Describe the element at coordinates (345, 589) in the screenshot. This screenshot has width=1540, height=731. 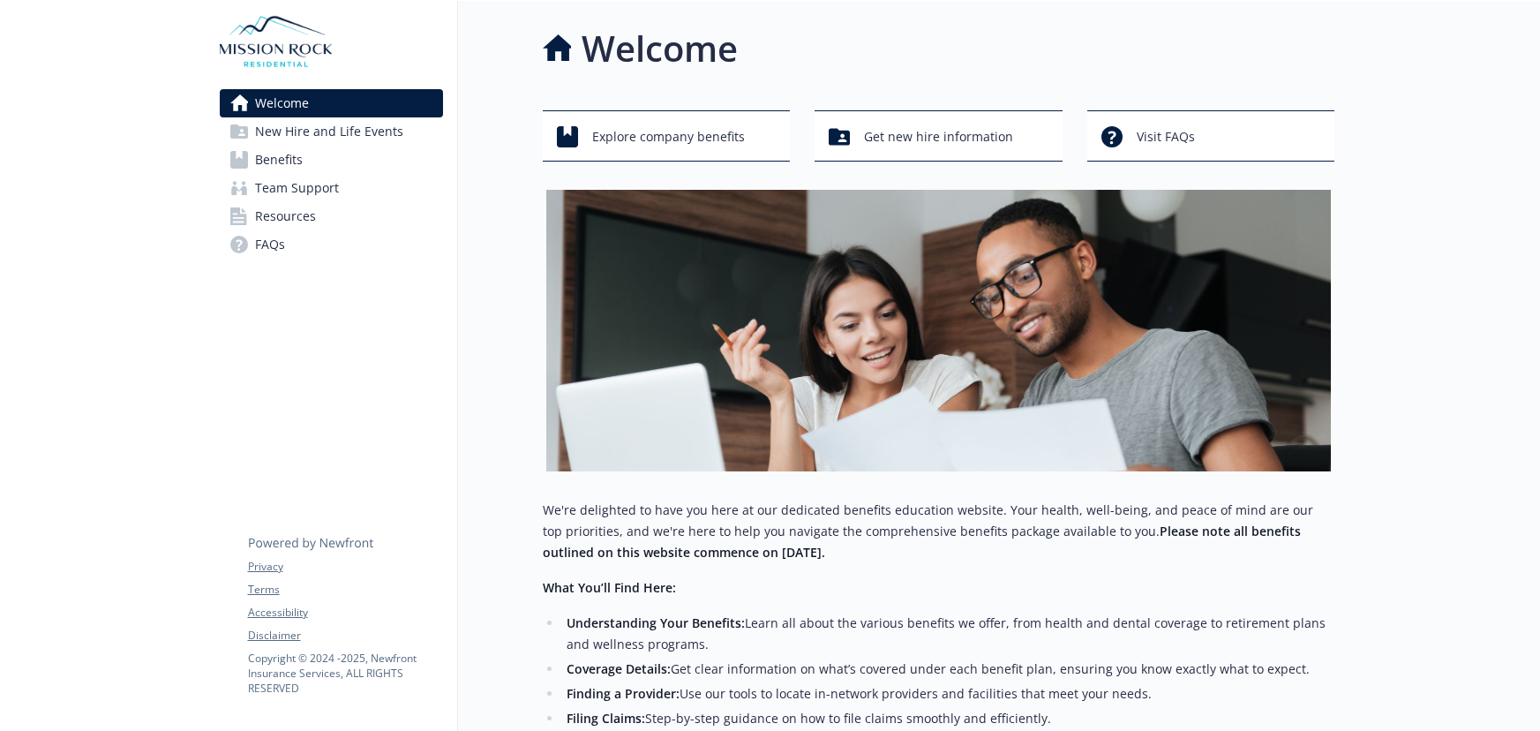
I see `a: Terms` at that location.